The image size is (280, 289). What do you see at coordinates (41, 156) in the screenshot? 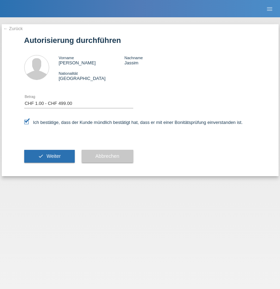
I see `i: check` at bounding box center [41, 156].